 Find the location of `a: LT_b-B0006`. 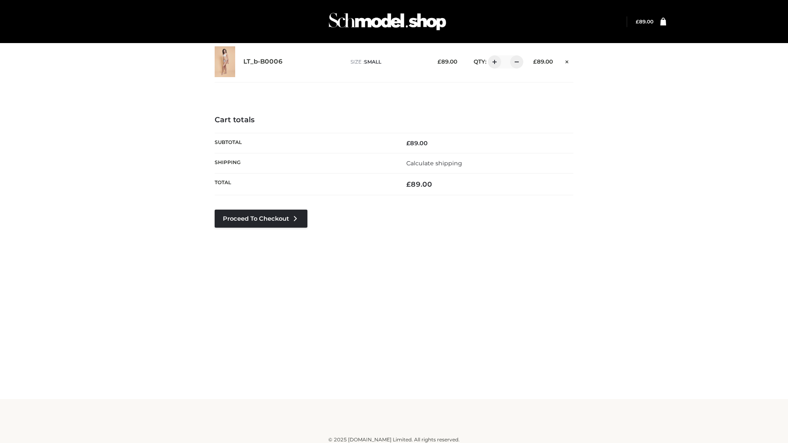

a: LT_b-B0006 is located at coordinates (263, 62).